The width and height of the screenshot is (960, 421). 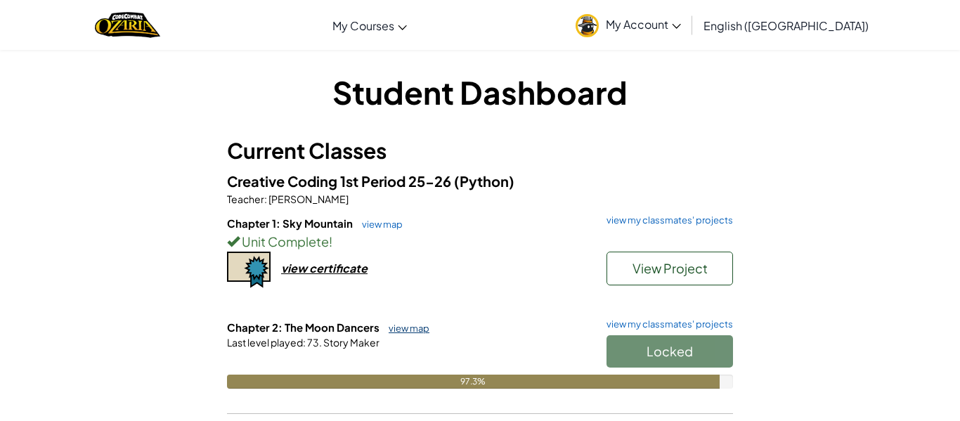 I want to click on span: Creative Coding 1st Period 25-26, so click(x=340, y=181).